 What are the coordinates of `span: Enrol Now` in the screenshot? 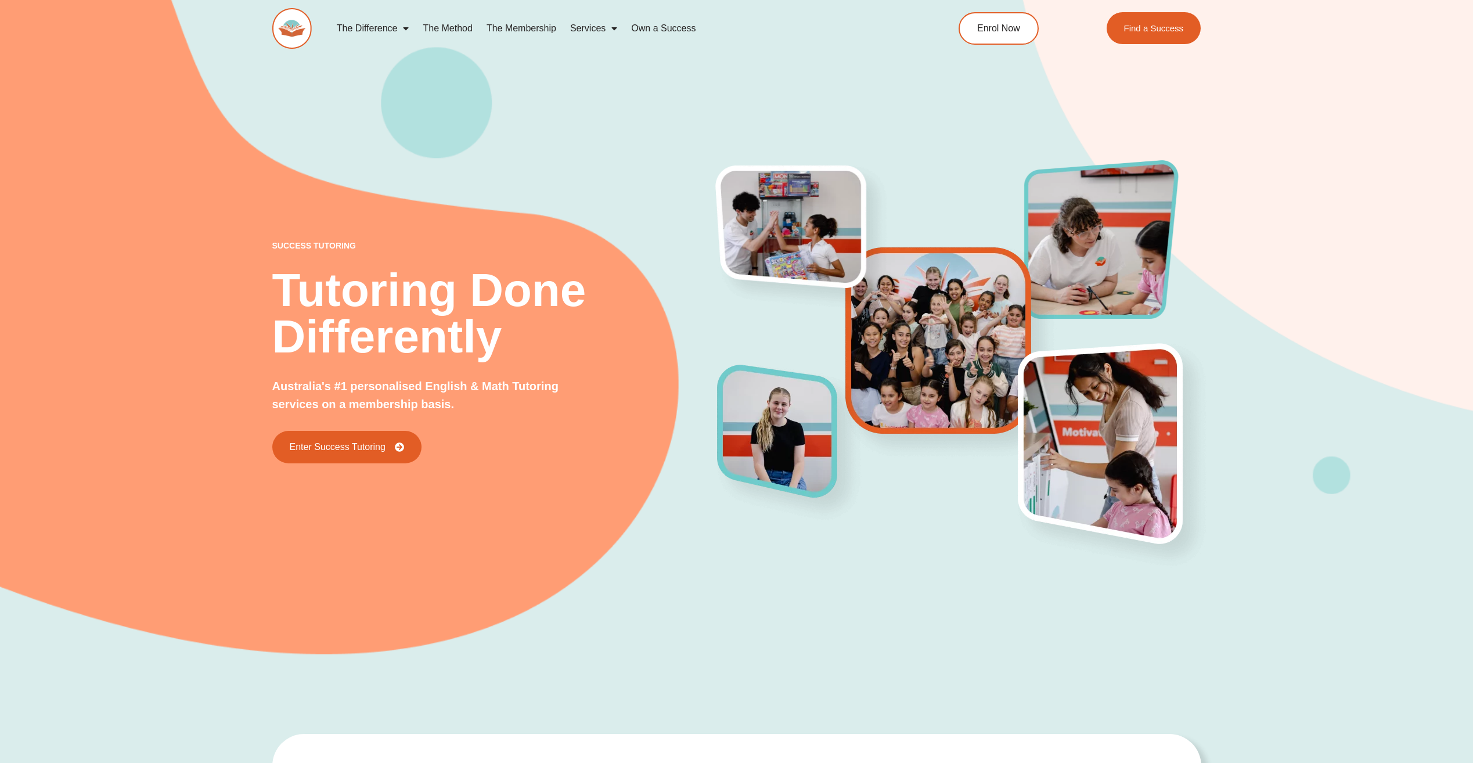 It's located at (999, 28).